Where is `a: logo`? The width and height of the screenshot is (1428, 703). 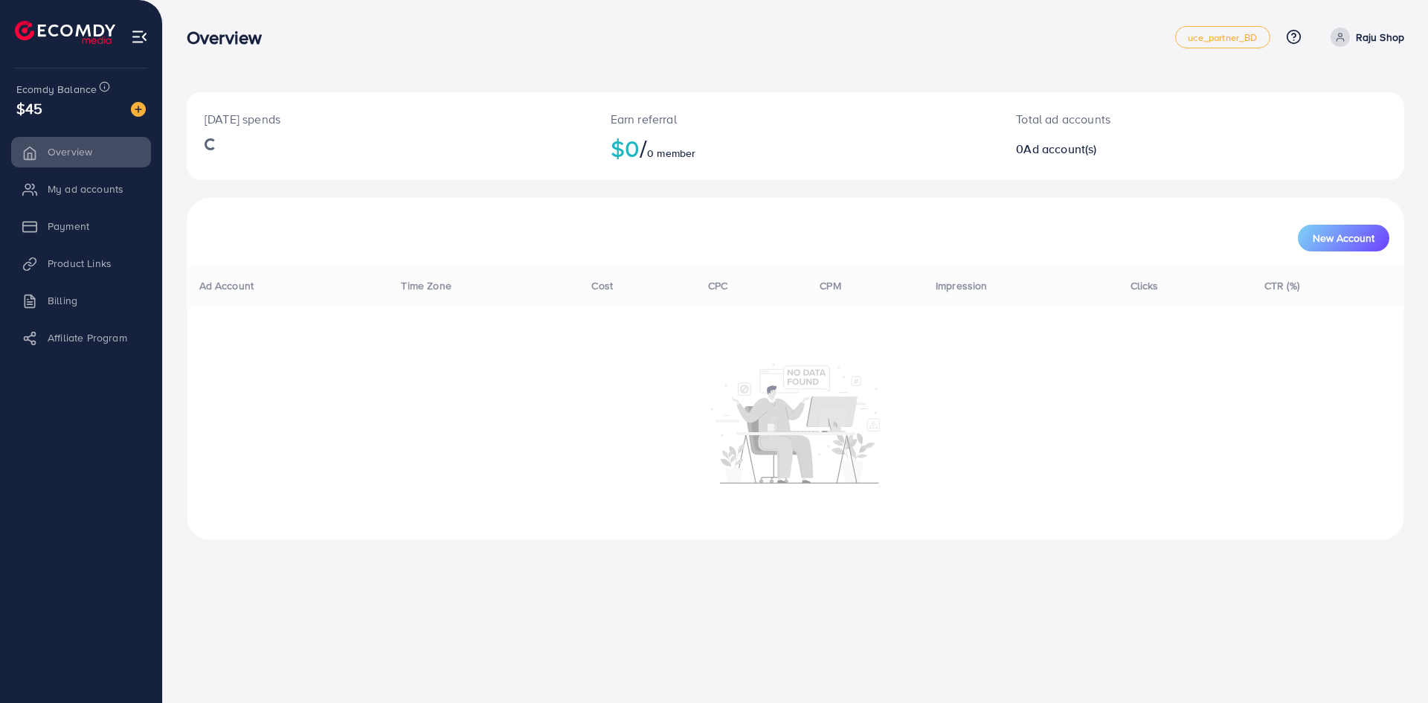
a: logo is located at coordinates (65, 32).